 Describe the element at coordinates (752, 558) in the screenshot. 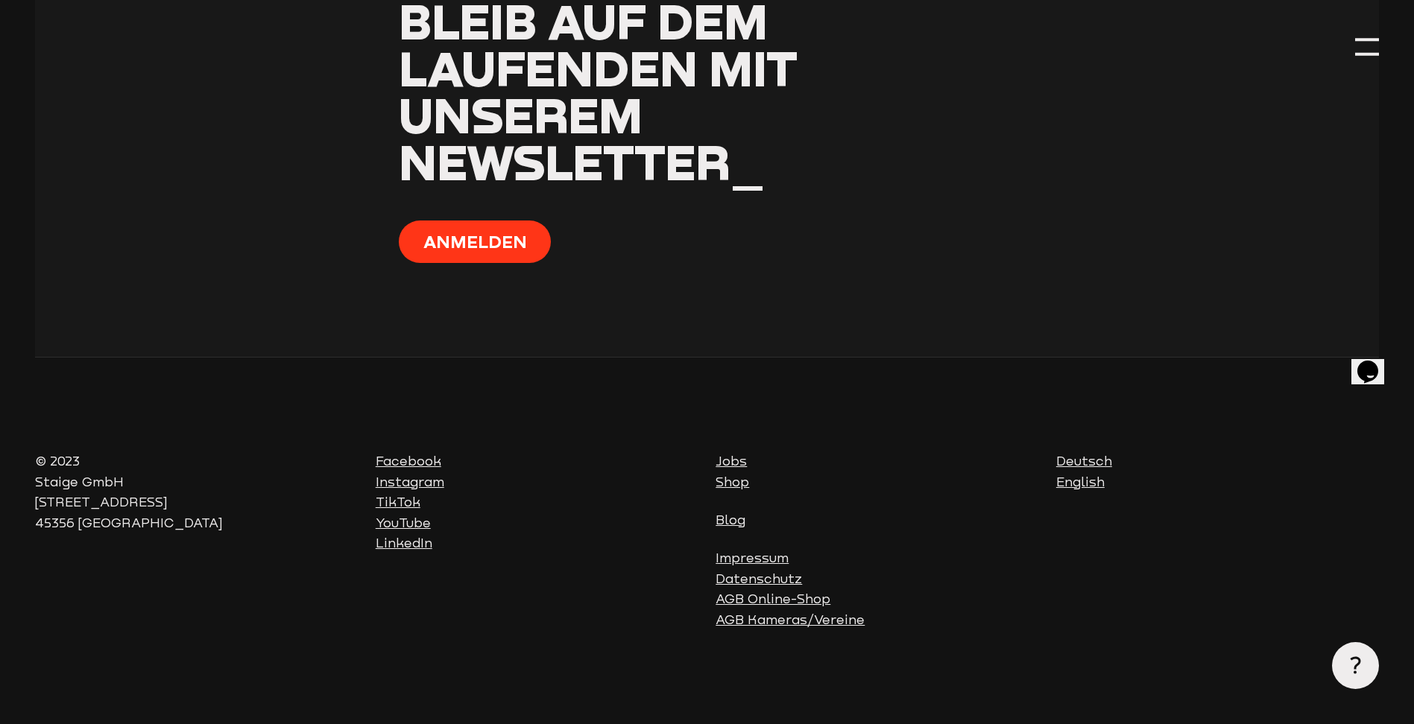

I see `a: Impressum` at that location.